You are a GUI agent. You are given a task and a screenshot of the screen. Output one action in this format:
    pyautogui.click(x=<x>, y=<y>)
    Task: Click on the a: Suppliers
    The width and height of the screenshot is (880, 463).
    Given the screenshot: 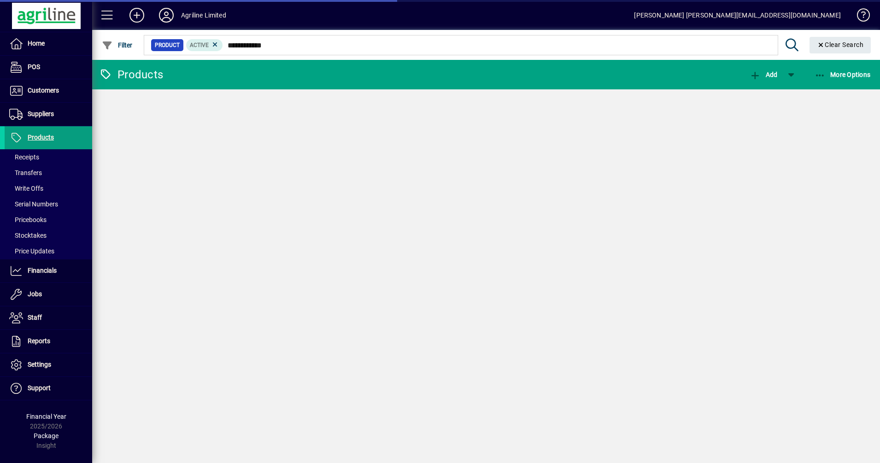 What is the action you would take?
    pyautogui.click(x=48, y=114)
    